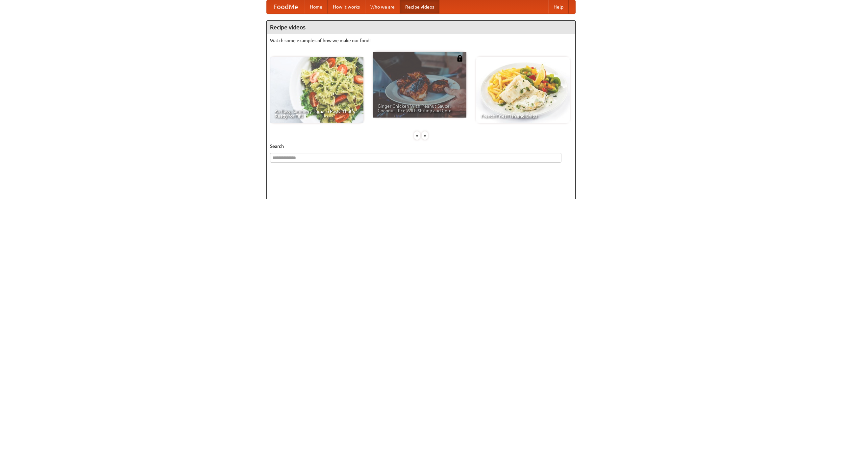  What do you see at coordinates (523, 116) in the screenshot?
I see `span: French Fries Fish and Chips` at bounding box center [523, 116].